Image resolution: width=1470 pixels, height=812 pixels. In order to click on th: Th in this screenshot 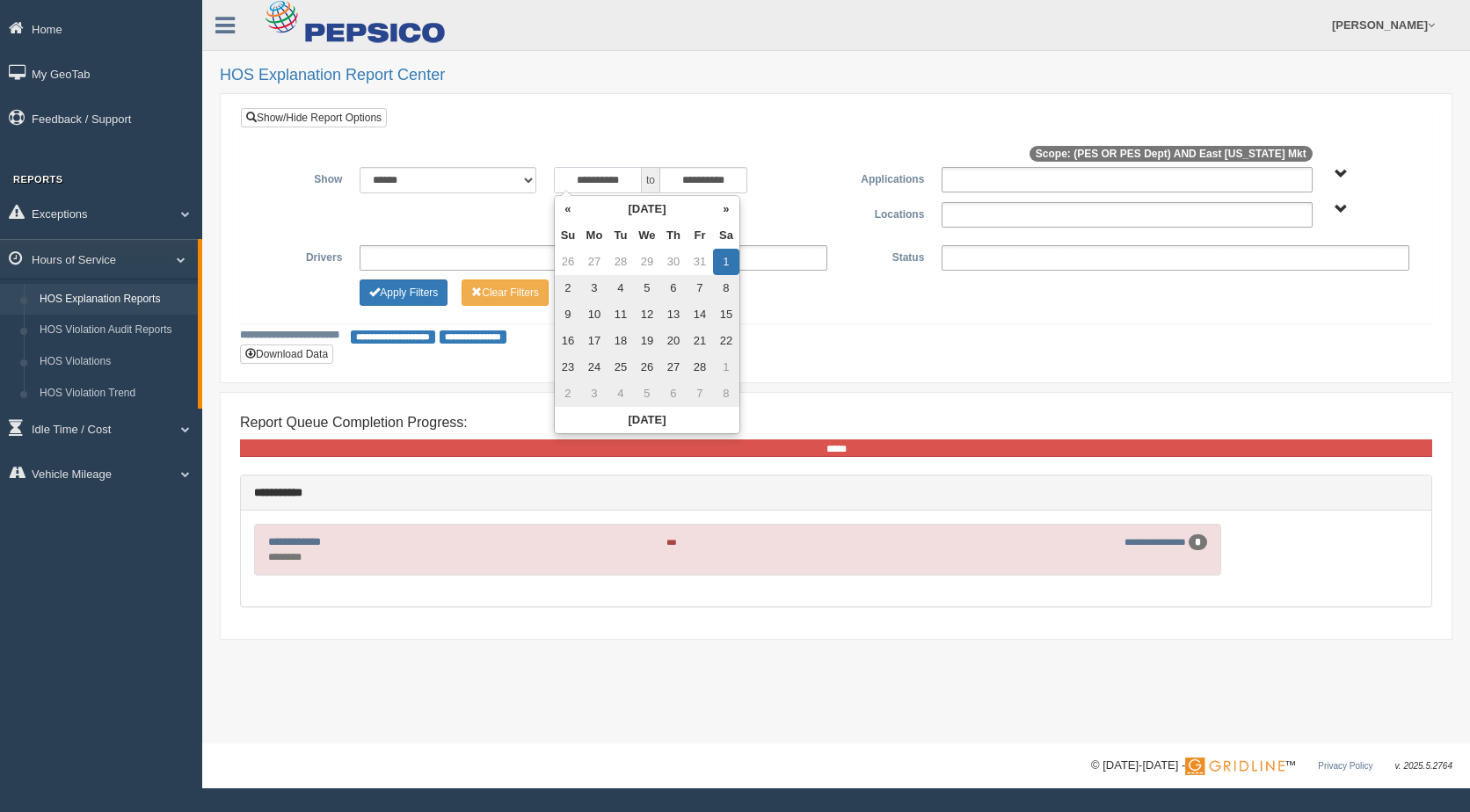, I will do `click(674, 235)`.